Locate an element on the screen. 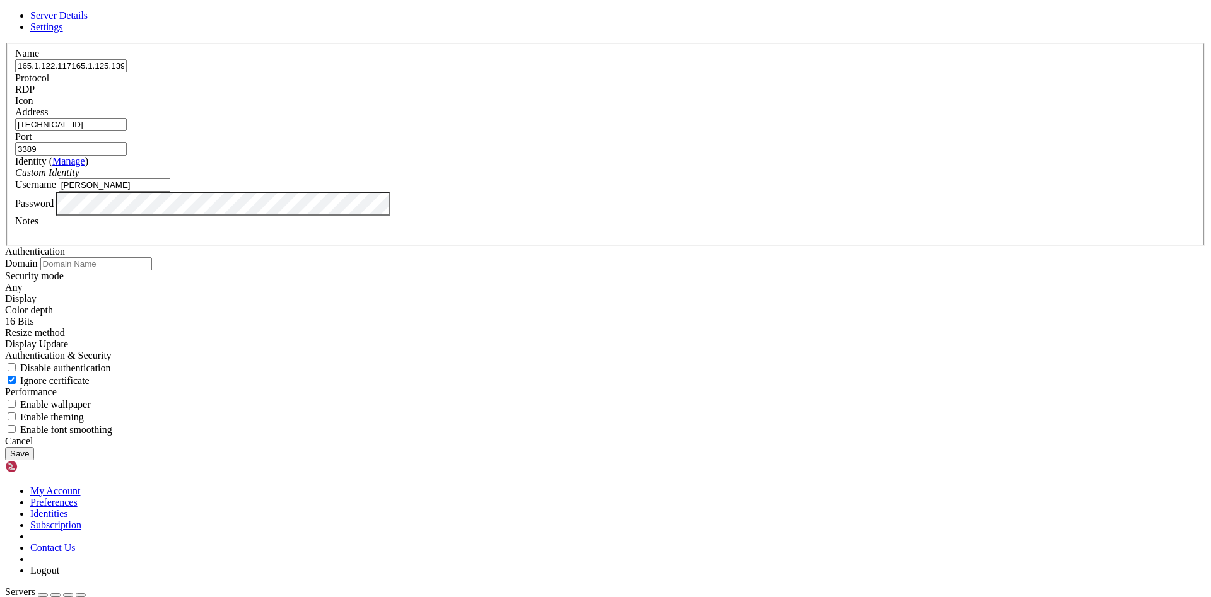  label: If set to true, enables use of theming of windows and controls. is located at coordinates (44, 417).